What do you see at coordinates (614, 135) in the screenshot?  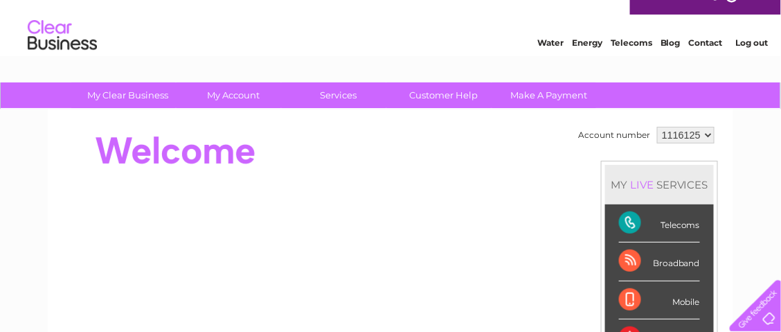 I see `td: Account number` at bounding box center [614, 135].